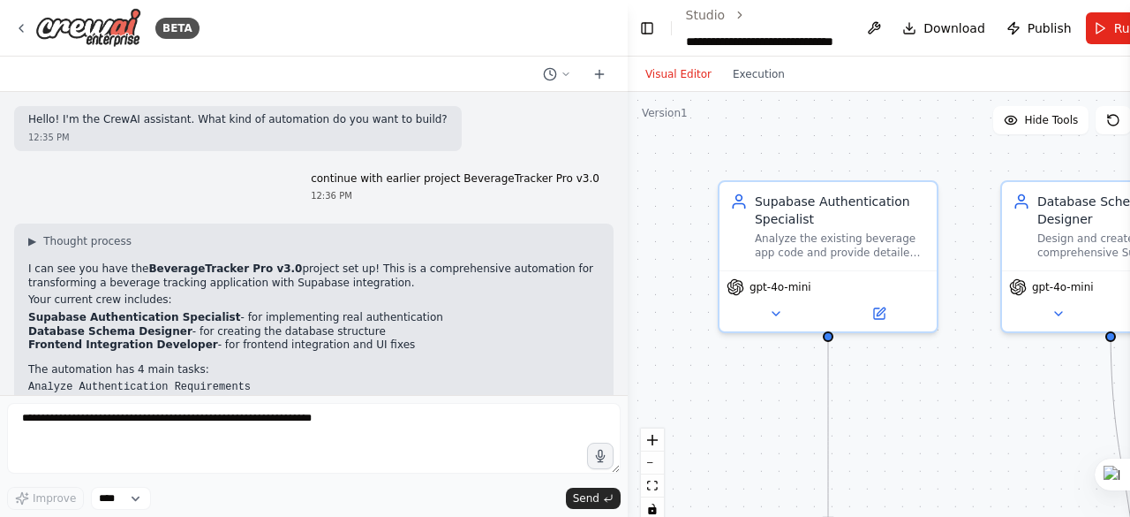 The width and height of the screenshot is (1130, 517). What do you see at coordinates (706, 15) in the screenshot?
I see `a: Studio` at bounding box center [706, 15].